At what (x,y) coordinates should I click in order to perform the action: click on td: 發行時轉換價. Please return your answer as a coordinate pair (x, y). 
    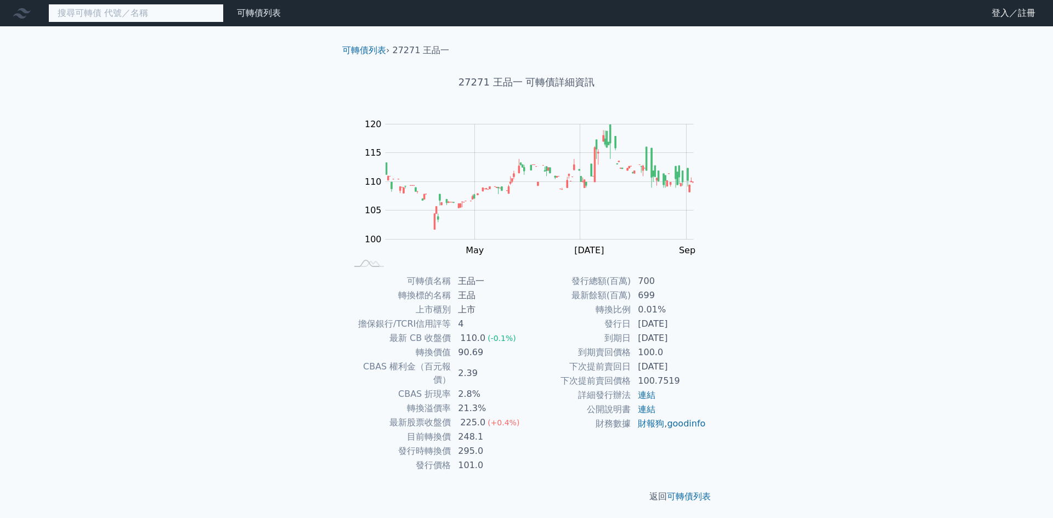
    Looking at the image, I should click on (399, 451).